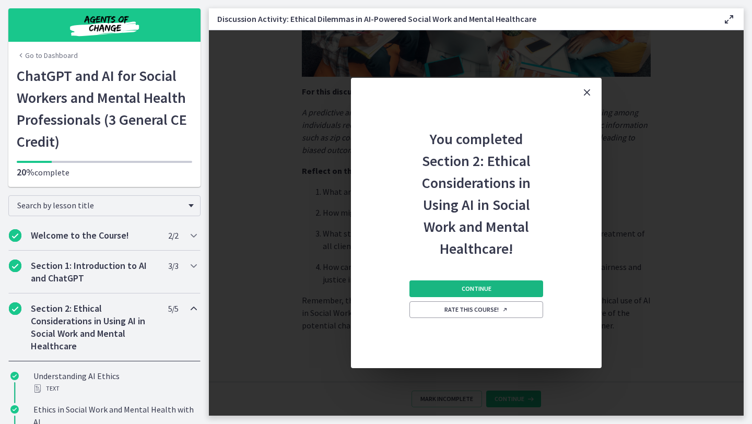  I want to click on span: Rate this course!, so click(476, 310).